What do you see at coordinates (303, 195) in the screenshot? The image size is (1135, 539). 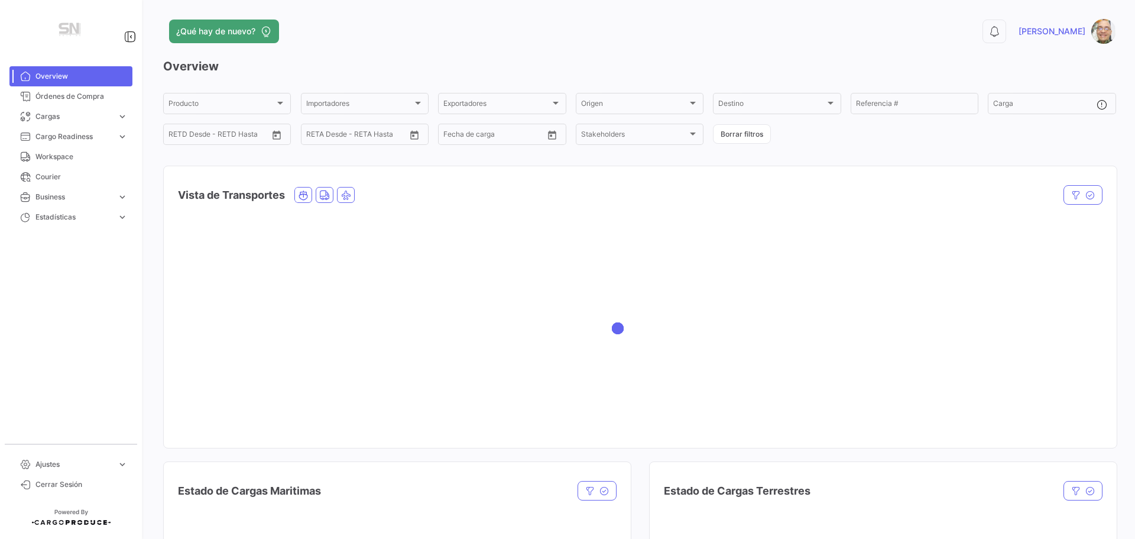 I see `button: Ocean` at bounding box center [303, 195].